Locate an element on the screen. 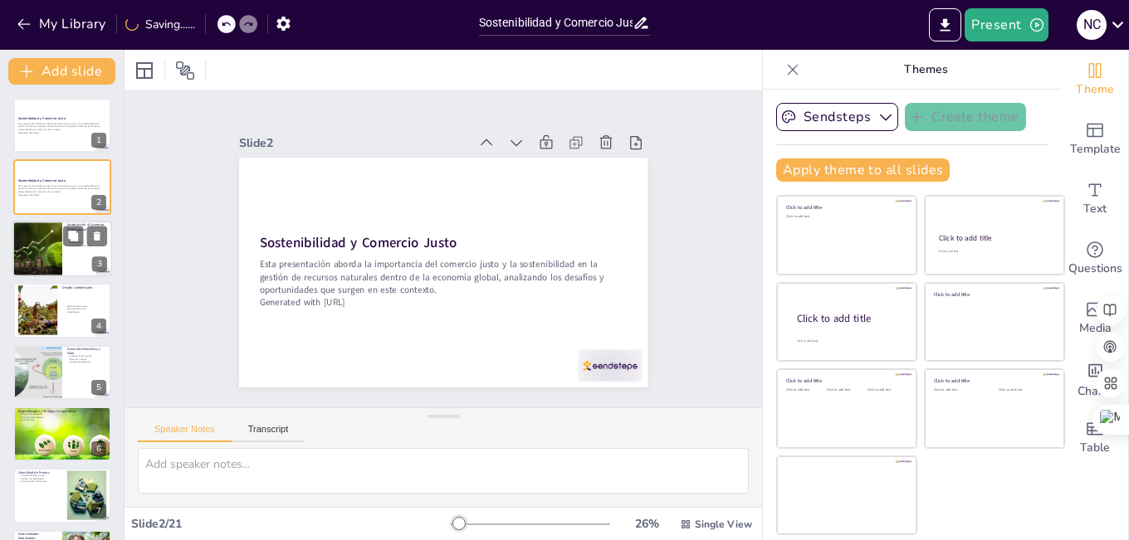  span: Media is located at coordinates (1095, 329).